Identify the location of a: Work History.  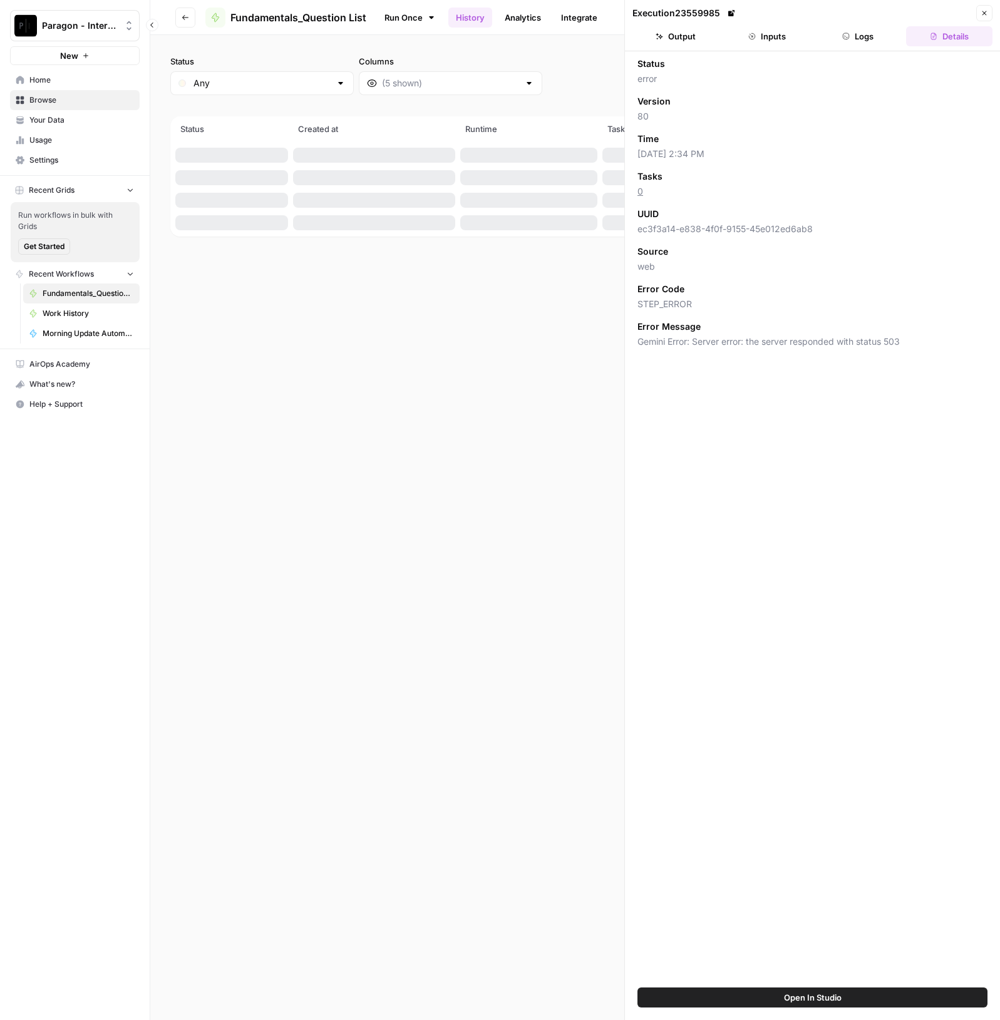
(81, 314).